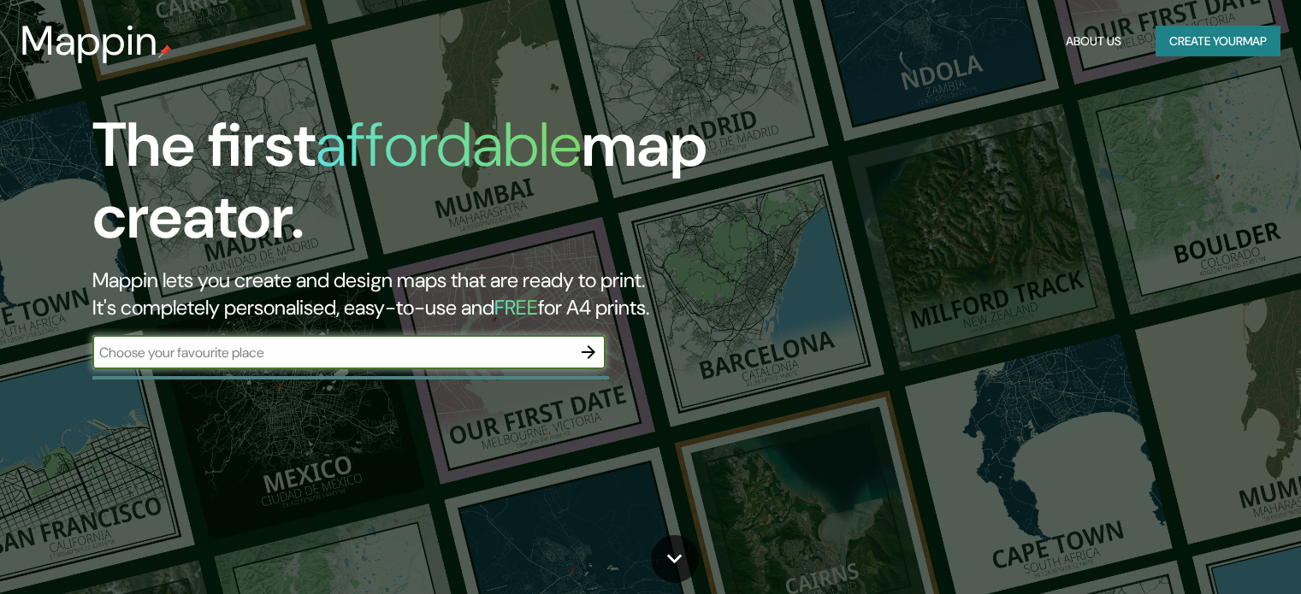 The image size is (1301, 594). I want to click on h1: The first map creator., so click(417, 188).